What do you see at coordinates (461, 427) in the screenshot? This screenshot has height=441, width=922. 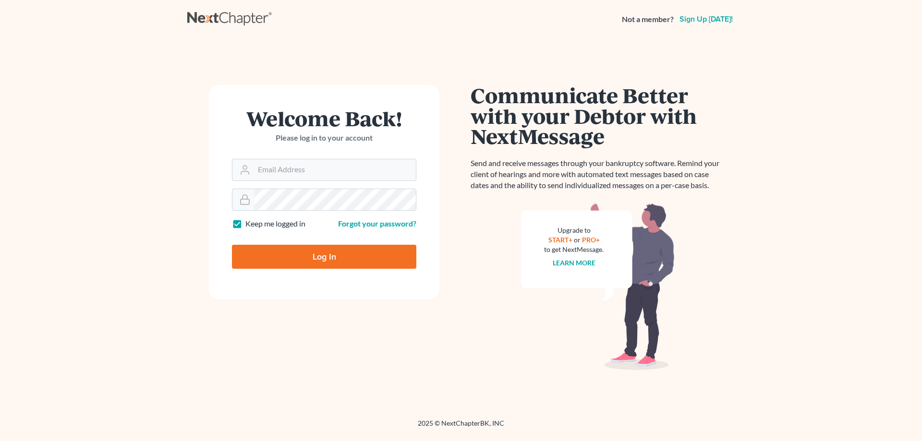 I see `div: 2025 © NextChapterBK, INC` at bounding box center [461, 427].